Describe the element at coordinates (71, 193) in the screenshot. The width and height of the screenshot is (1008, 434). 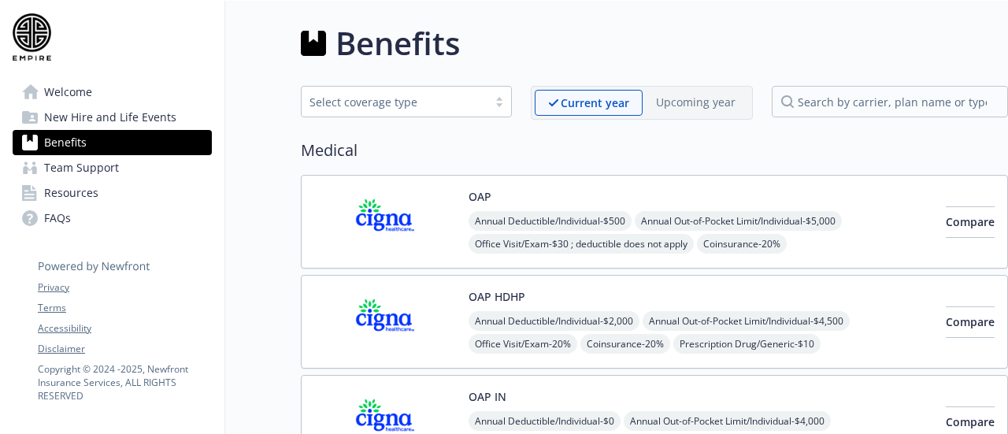
I see `span: Resources` at that location.